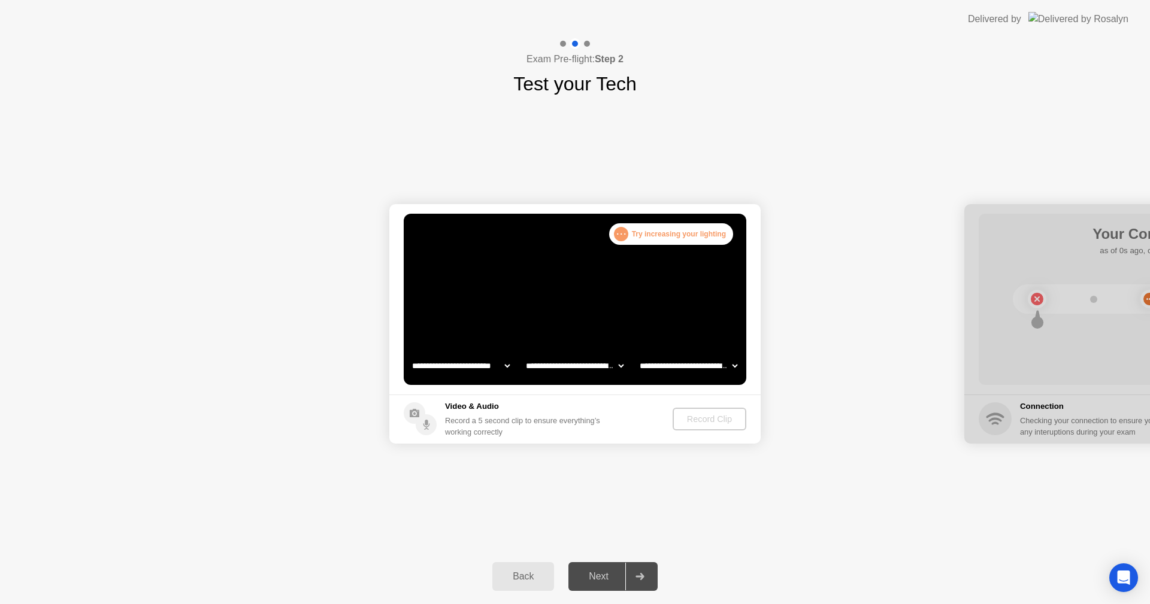  Describe the element at coordinates (709, 419) in the screenshot. I see `button: Record Clip` at that location.